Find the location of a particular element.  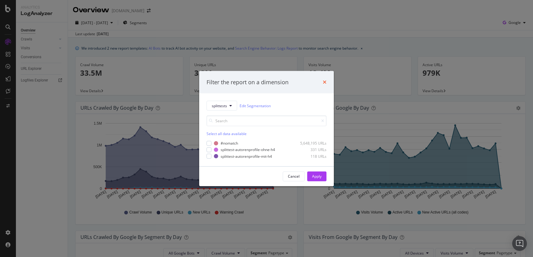

div: Select all data available is located at coordinates (267, 134).